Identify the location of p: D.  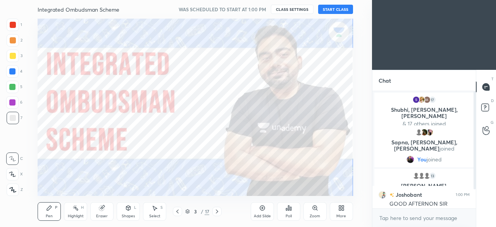
(492, 100).